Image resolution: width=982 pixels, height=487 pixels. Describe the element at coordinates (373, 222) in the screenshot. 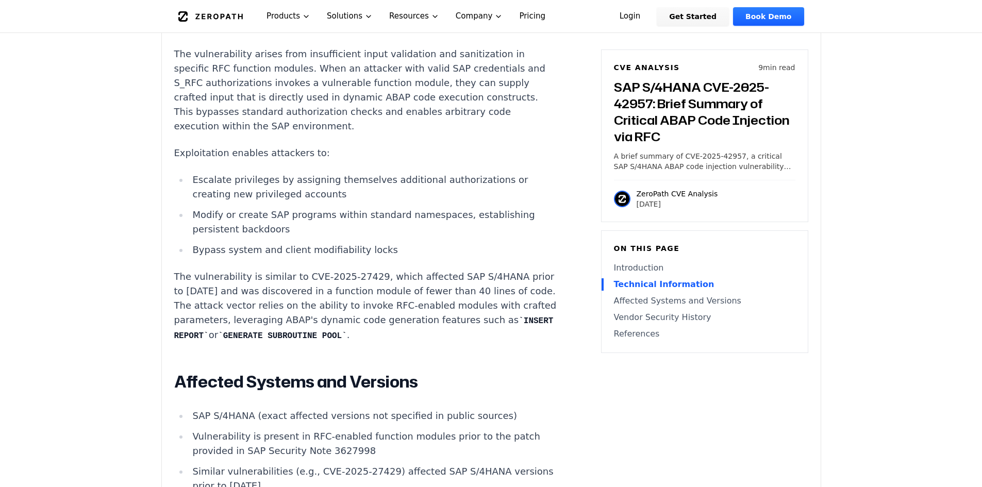

I see `li: Modify or create SAP programs within standard namespaces, establishing persistent backdoors` at that location.